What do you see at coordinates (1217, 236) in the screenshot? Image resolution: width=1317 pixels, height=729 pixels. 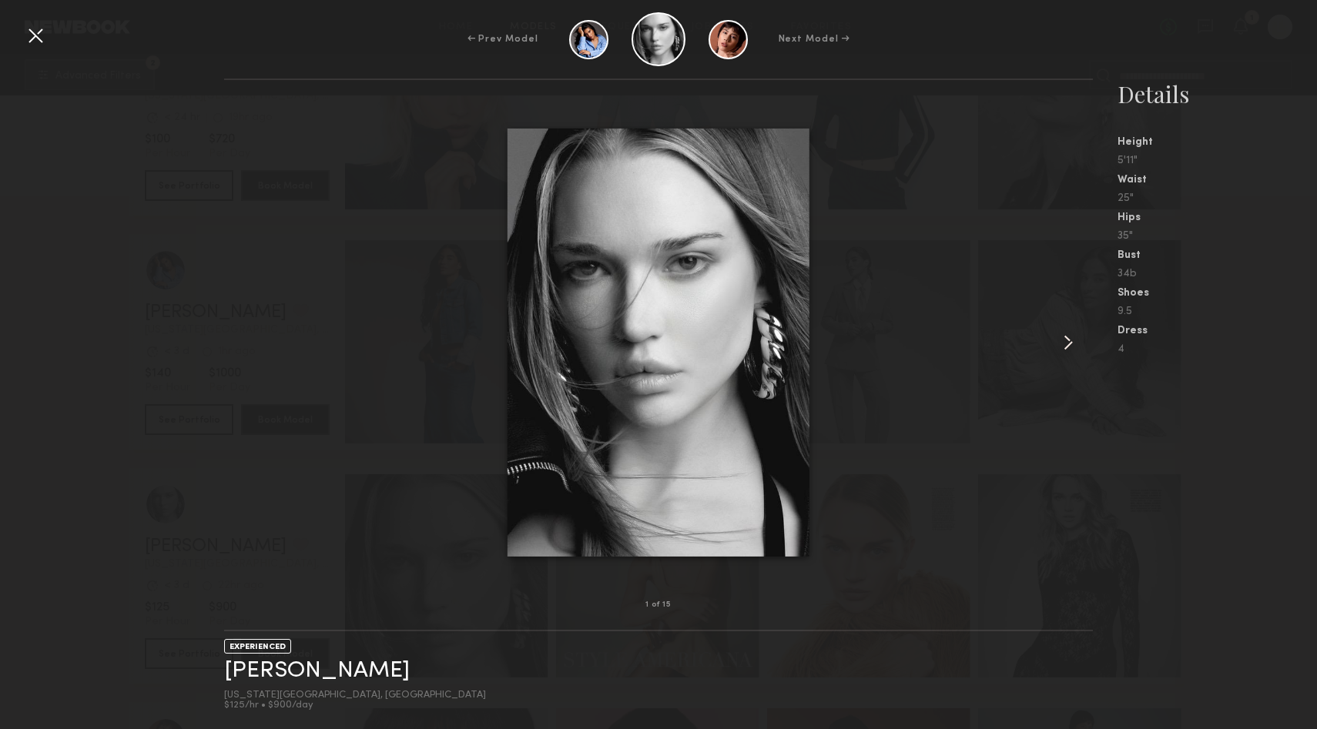 I see `div: 35"` at bounding box center [1217, 236].